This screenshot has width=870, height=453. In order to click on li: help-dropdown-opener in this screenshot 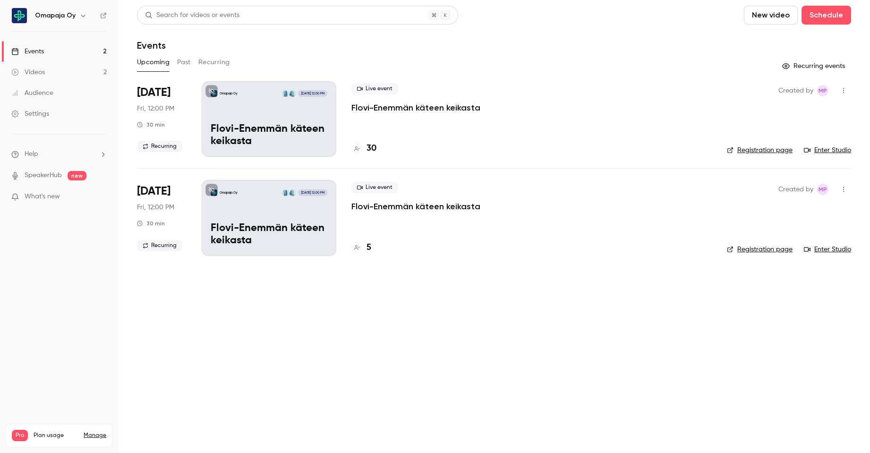, I will do `click(59, 154)`.